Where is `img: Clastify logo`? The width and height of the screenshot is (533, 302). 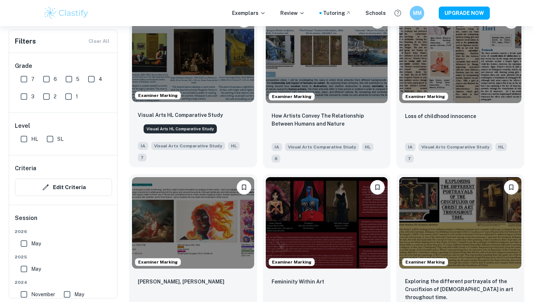
img: Clastify logo is located at coordinates (66, 13).